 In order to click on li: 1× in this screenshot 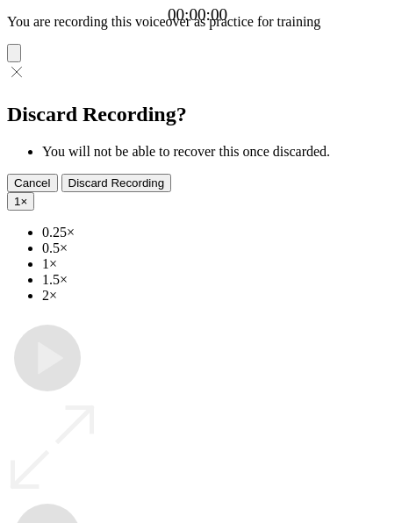, I will do `click(215, 264)`.